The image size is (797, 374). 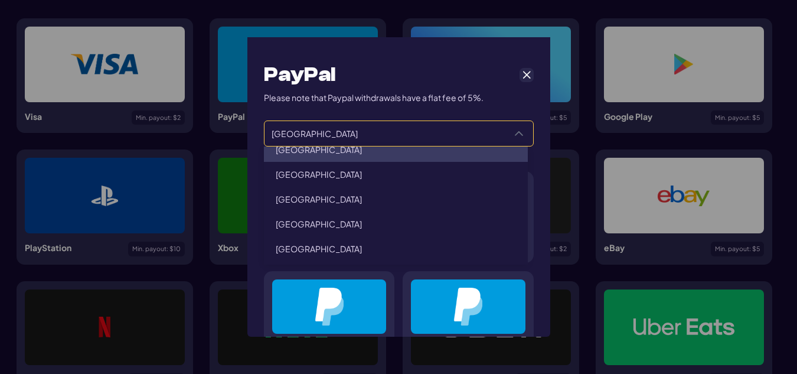 What do you see at coordinates (396, 224) in the screenshot?
I see `li: Albania` at bounding box center [396, 224].